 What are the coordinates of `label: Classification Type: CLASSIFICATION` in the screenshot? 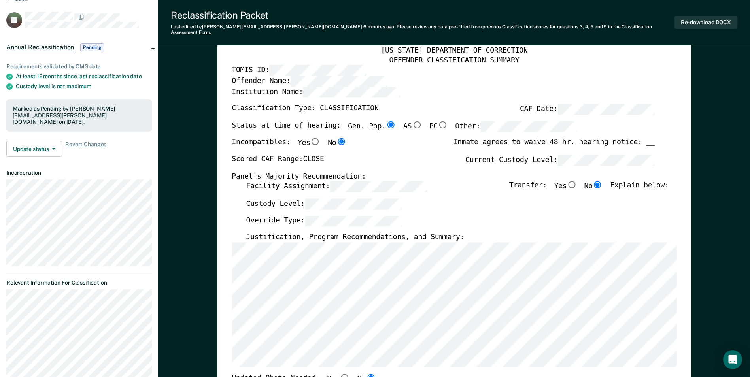 It's located at (305, 109).